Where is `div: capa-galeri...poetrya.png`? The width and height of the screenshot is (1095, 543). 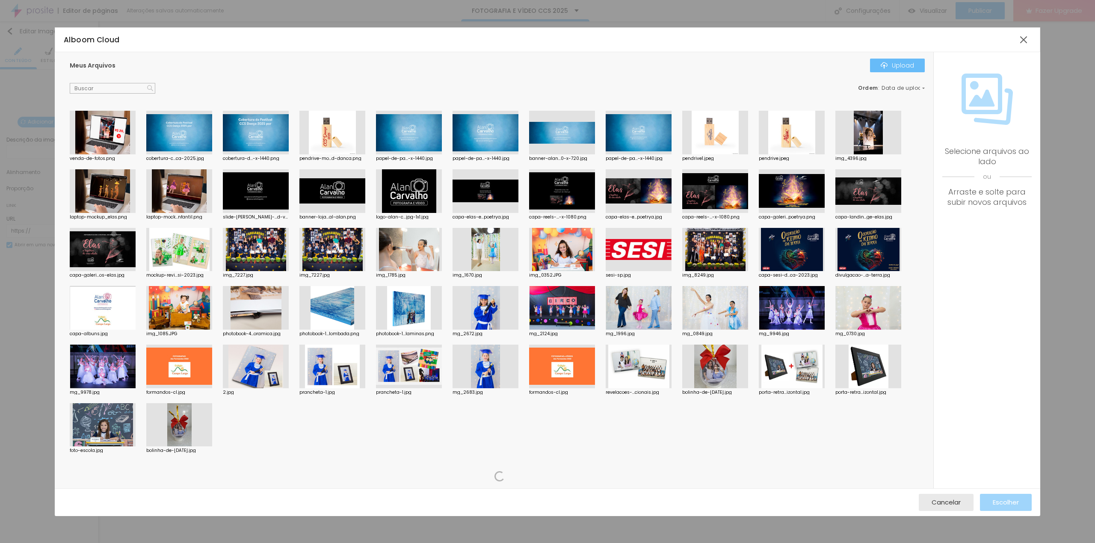
div: capa-galeri...poetrya.png is located at coordinates (792, 217).